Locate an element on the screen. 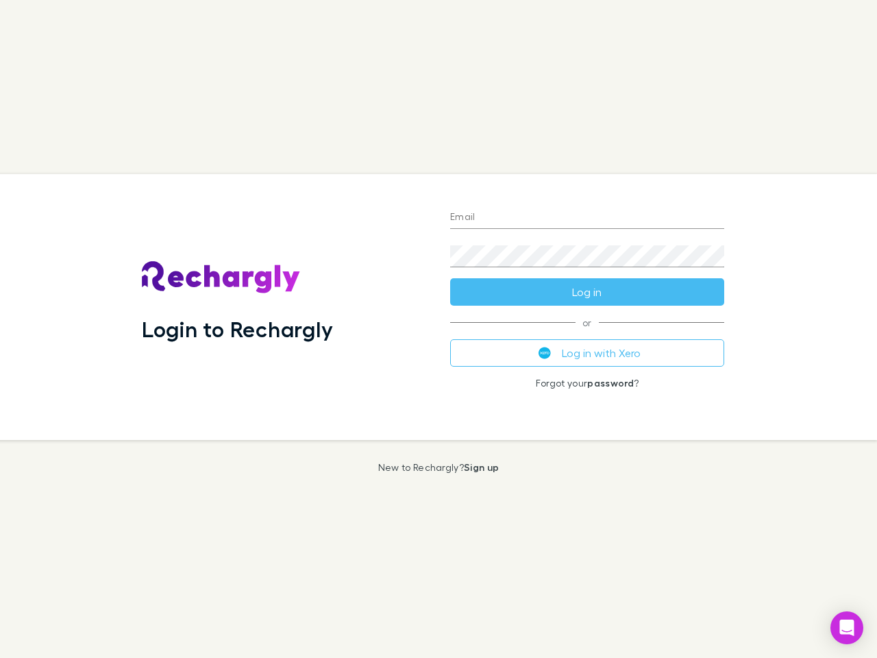  a: password is located at coordinates (611, 382).